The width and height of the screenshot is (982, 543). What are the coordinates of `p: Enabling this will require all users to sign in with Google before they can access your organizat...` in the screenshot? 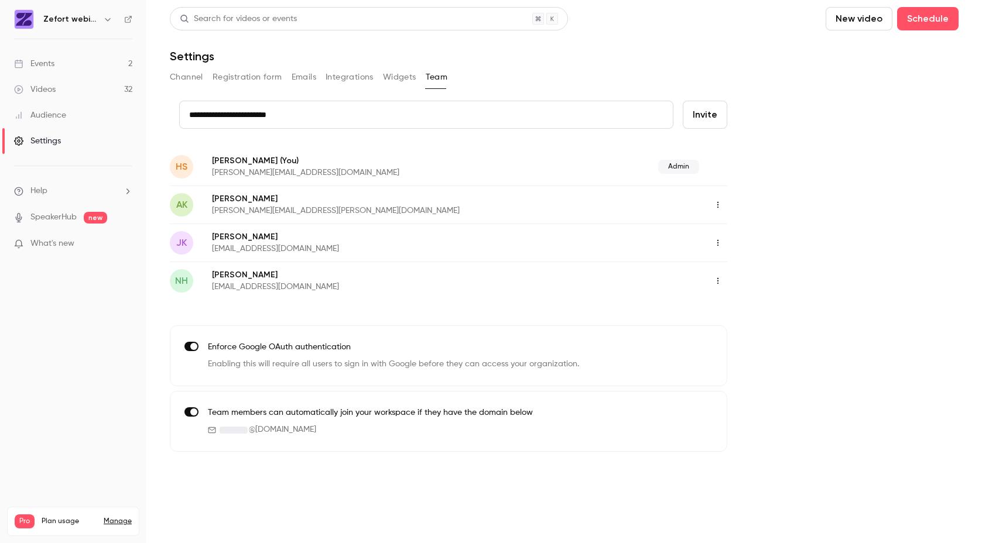 It's located at (393, 364).